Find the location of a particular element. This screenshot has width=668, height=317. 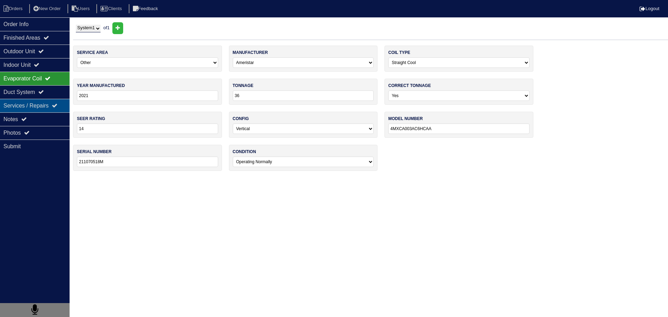

div: of 1 is located at coordinates (371, 28).